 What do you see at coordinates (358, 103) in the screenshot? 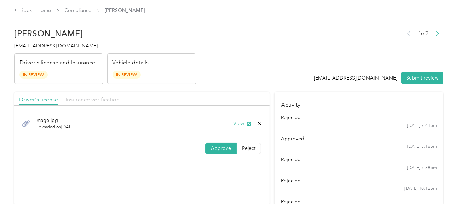
I see `h4: Activity` at bounding box center [358, 103].